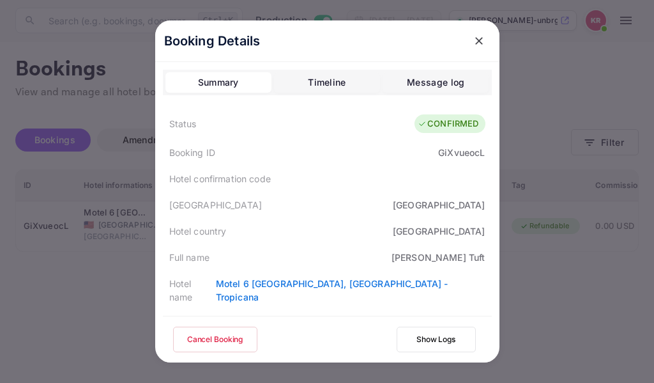 The width and height of the screenshot is (654, 383). Describe the element at coordinates (218, 82) in the screenshot. I see `div: Summary` at that location.